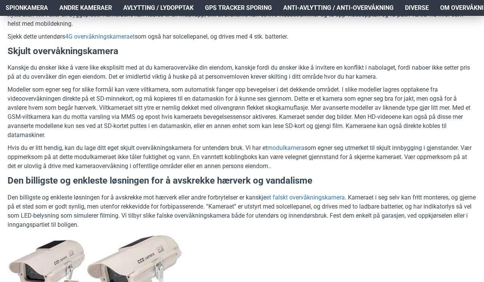  I want to click on p: Sjekk dette untendørs som også har solcellepanel, og drives med 4 stk. batterier., so click(242, 37).